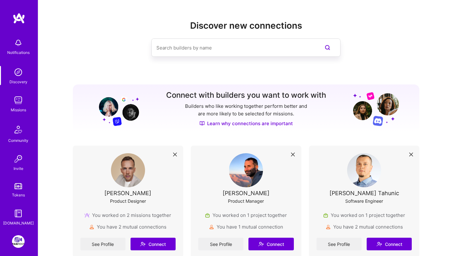 This screenshot has height=256, width=454. What do you see at coordinates (18, 242) in the screenshot?
I see `img: FanFest: Media Engagement Platform` at bounding box center [18, 242].